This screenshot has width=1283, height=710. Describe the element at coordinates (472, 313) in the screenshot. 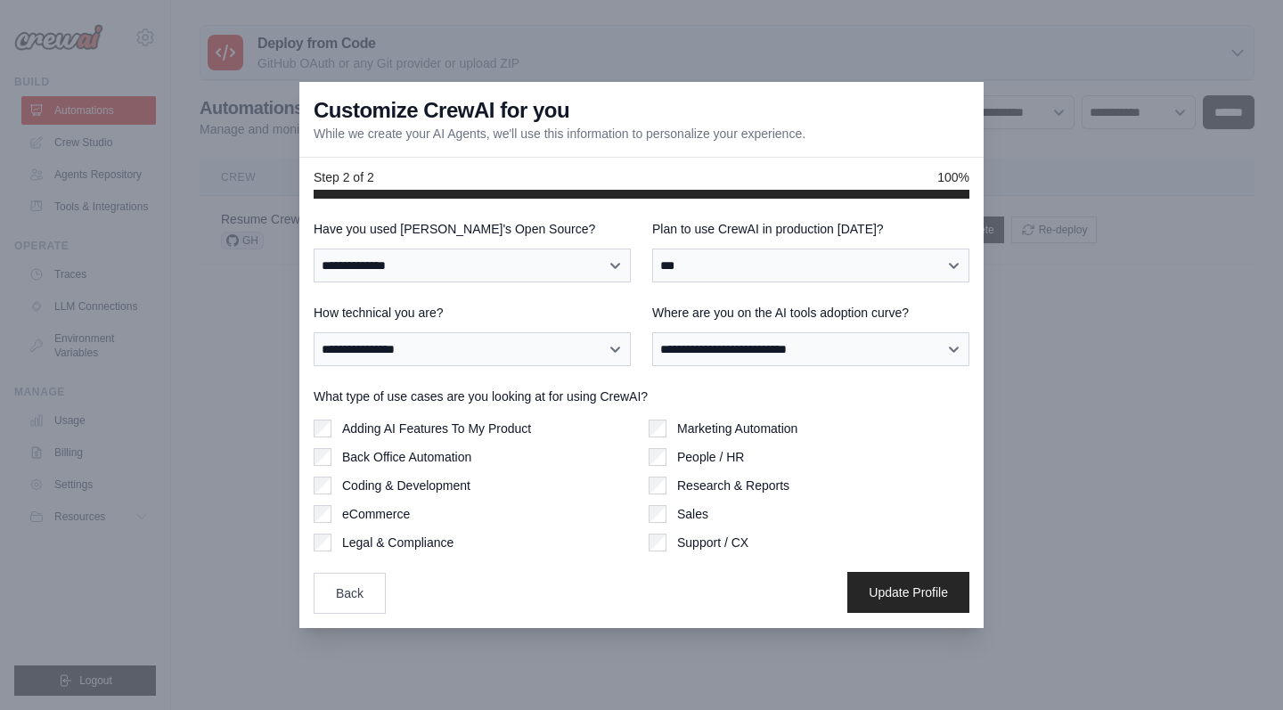

I see `label: How technical you are?` at that location.